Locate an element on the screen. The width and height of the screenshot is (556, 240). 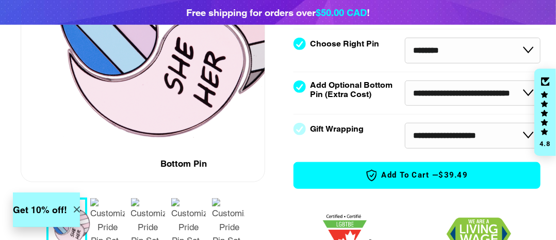
label: Gift Wrapping is located at coordinates (337, 129).